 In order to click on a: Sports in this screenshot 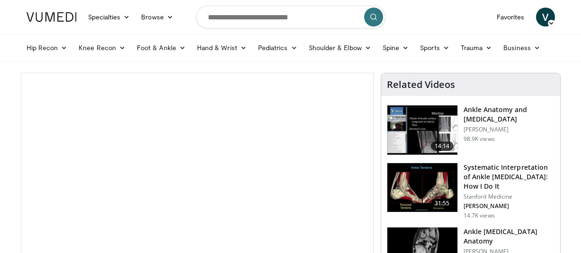, I will do `click(435, 48)`.